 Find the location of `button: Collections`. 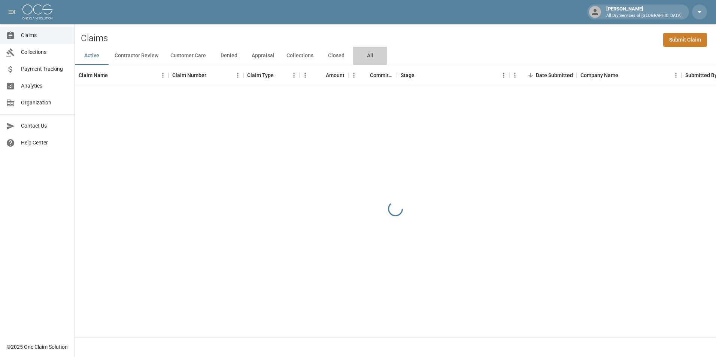

button: Collections is located at coordinates (300, 56).